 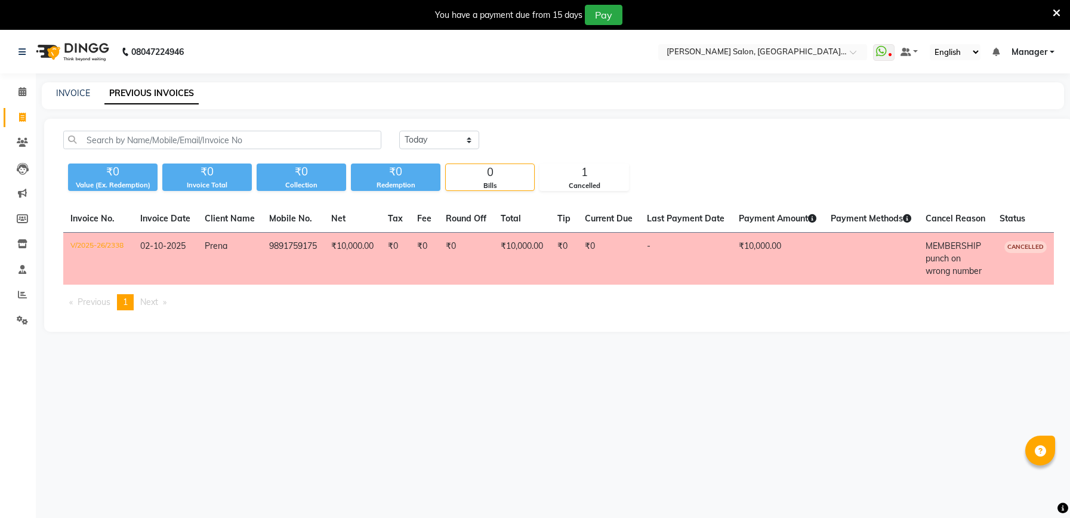 I want to click on span: Payment Amount, so click(x=777, y=218).